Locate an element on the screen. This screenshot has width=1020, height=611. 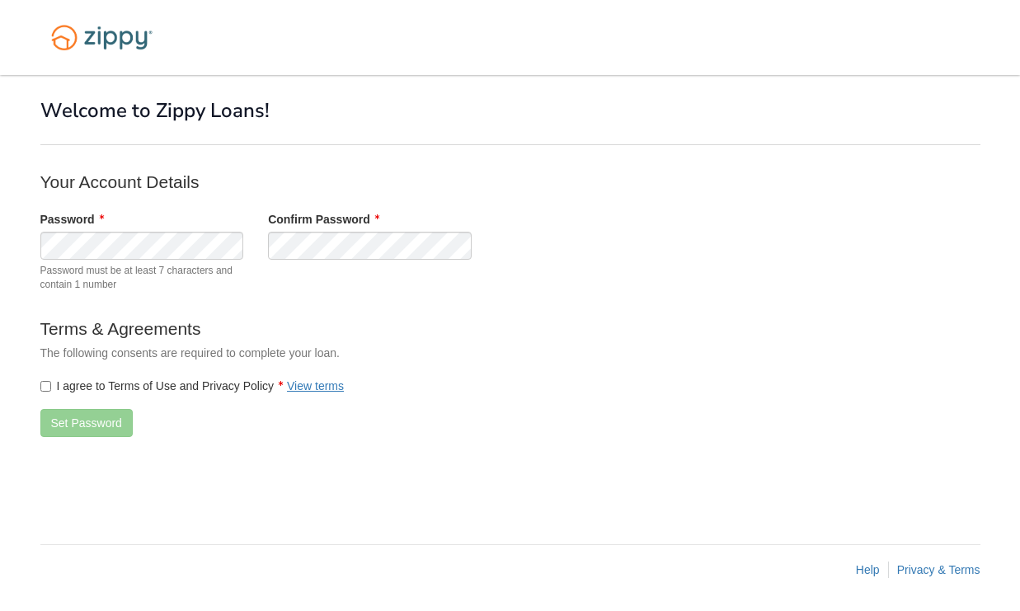
h1: Welcome to Zippy Loans! is located at coordinates (511, 111).